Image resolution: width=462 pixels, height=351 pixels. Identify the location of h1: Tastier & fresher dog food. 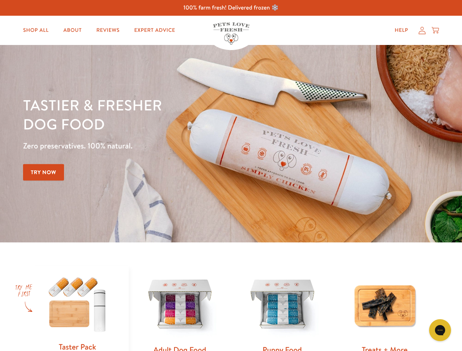
(162, 115).